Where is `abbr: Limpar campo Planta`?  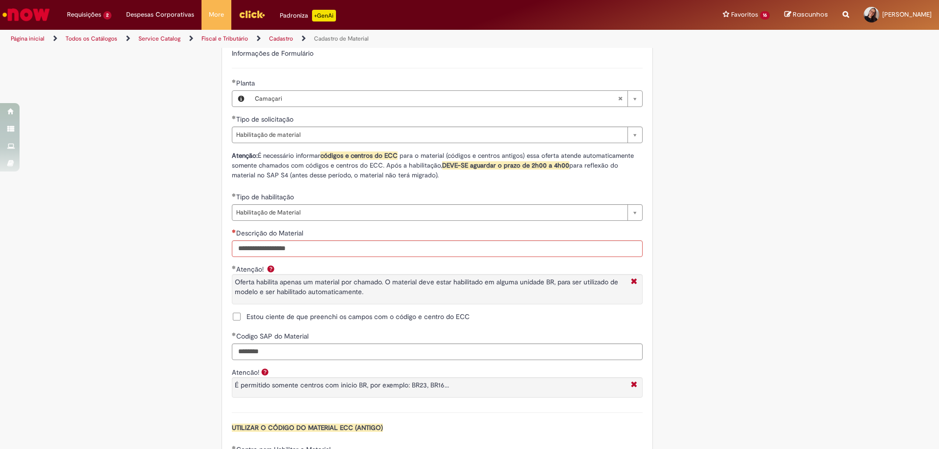 abbr: Limpar campo Planta is located at coordinates (620, 99).